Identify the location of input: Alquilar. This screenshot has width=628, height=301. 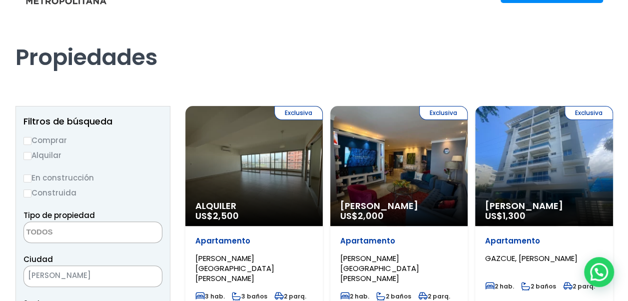
(27, 156).